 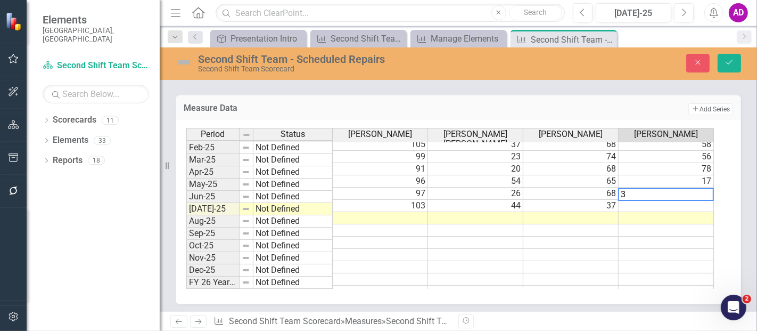 What do you see at coordinates (747, 299) in the screenshot?
I see `span: 2` at bounding box center [747, 299].